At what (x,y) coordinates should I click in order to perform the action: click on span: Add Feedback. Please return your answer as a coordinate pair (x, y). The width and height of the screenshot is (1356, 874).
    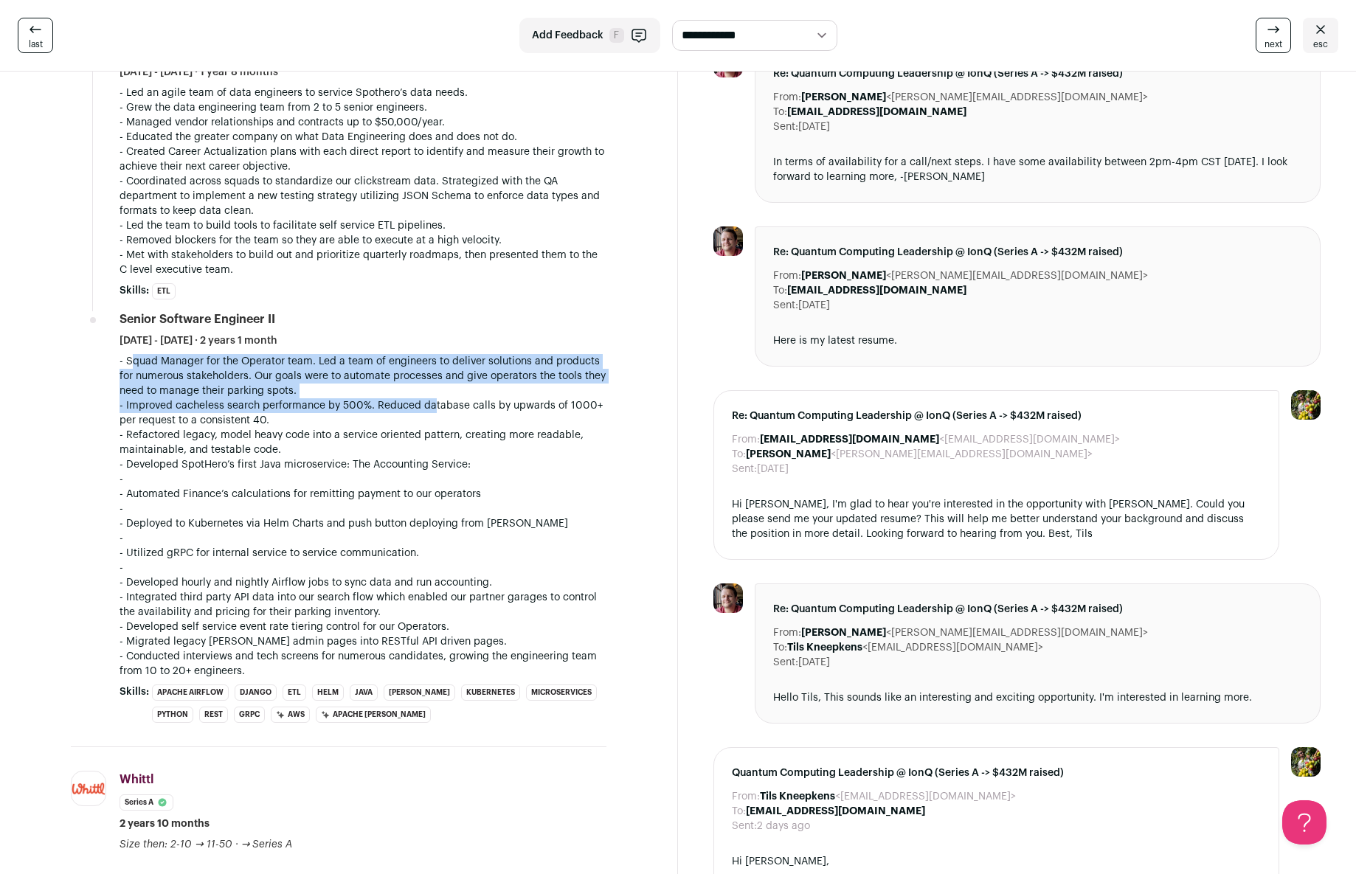
    Looking at the image, I should click on (567, 35).